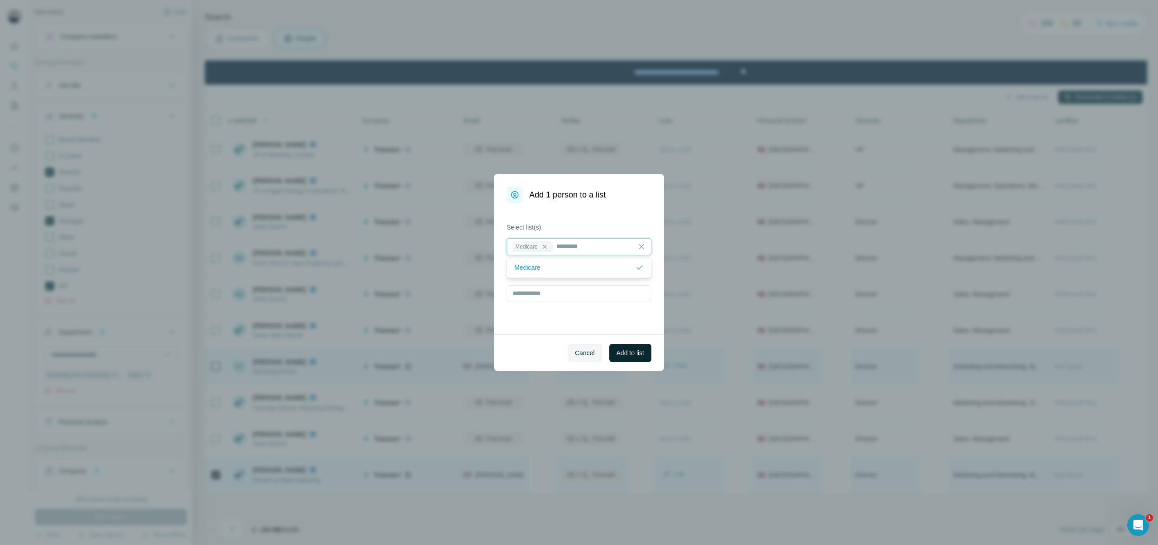 The height and width of the screenshot is (545, 1158). What do you see at coordinates (527, 268) in the screenshot?
I see `p: Medicare` at bounding box center [527, 268].